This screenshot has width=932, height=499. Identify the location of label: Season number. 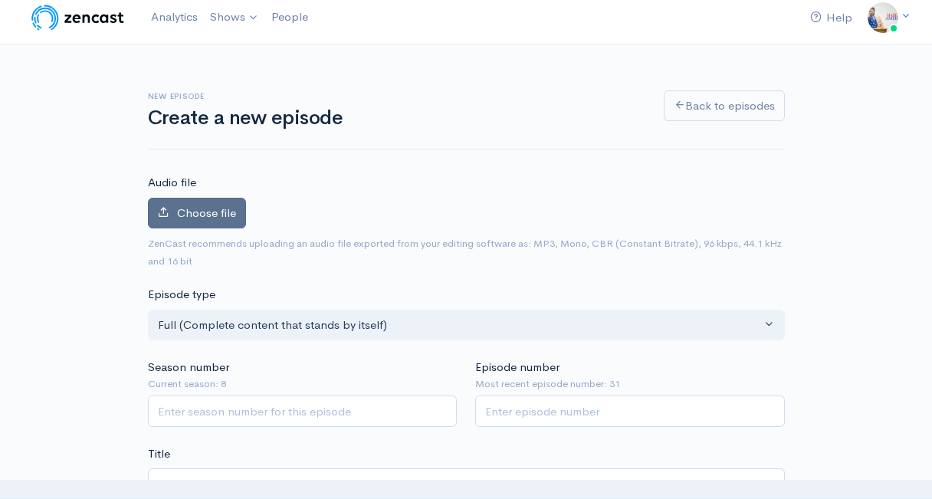
(189, 367).